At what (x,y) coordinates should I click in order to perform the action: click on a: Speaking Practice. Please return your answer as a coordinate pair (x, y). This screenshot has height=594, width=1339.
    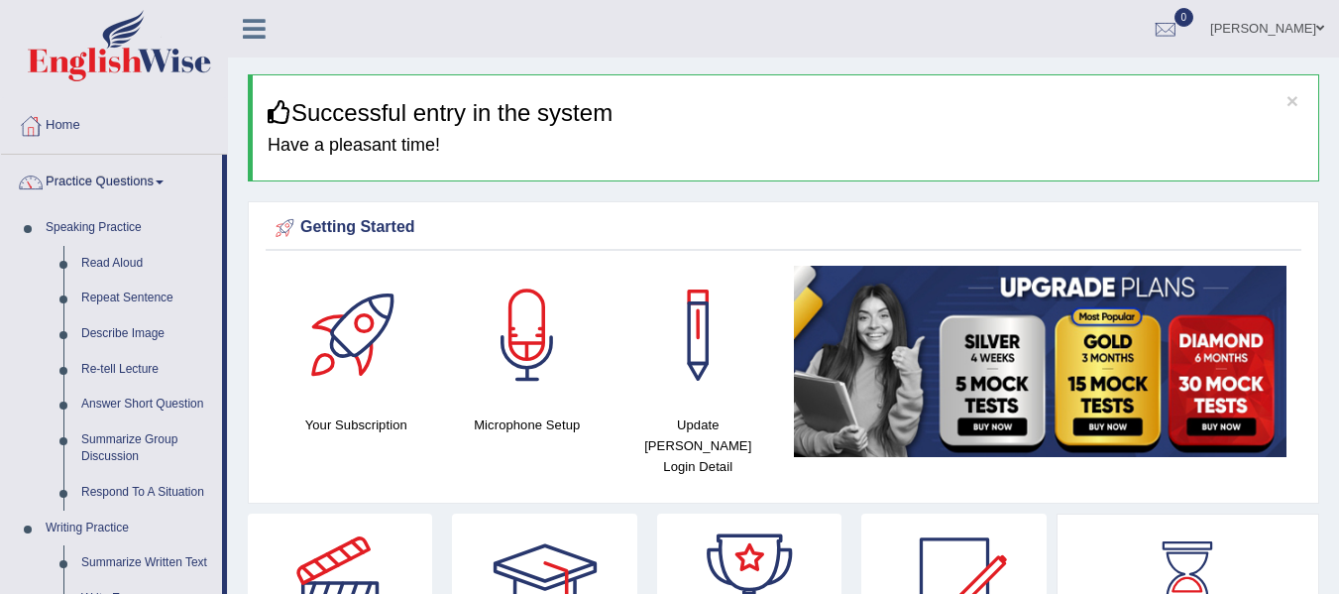
    Looking at the image, I should click on (129, 228).